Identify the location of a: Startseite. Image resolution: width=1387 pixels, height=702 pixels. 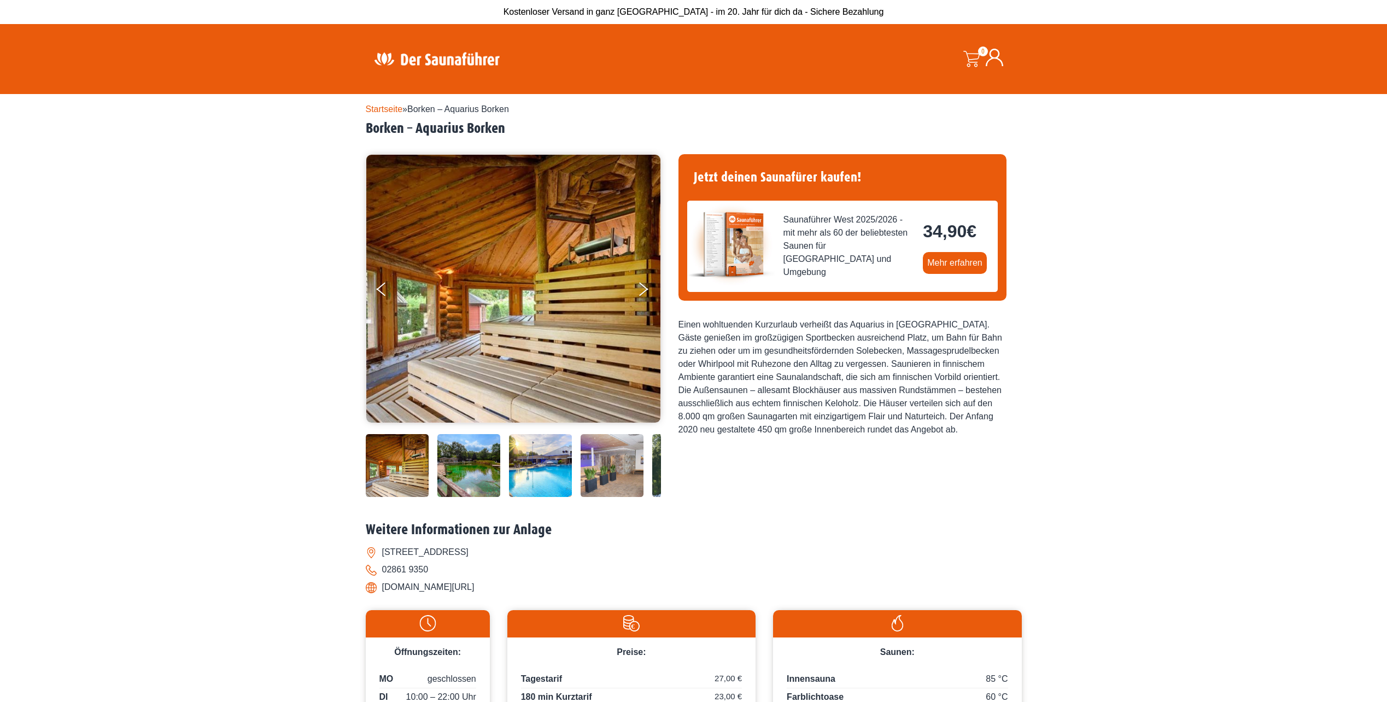
(384, 109).